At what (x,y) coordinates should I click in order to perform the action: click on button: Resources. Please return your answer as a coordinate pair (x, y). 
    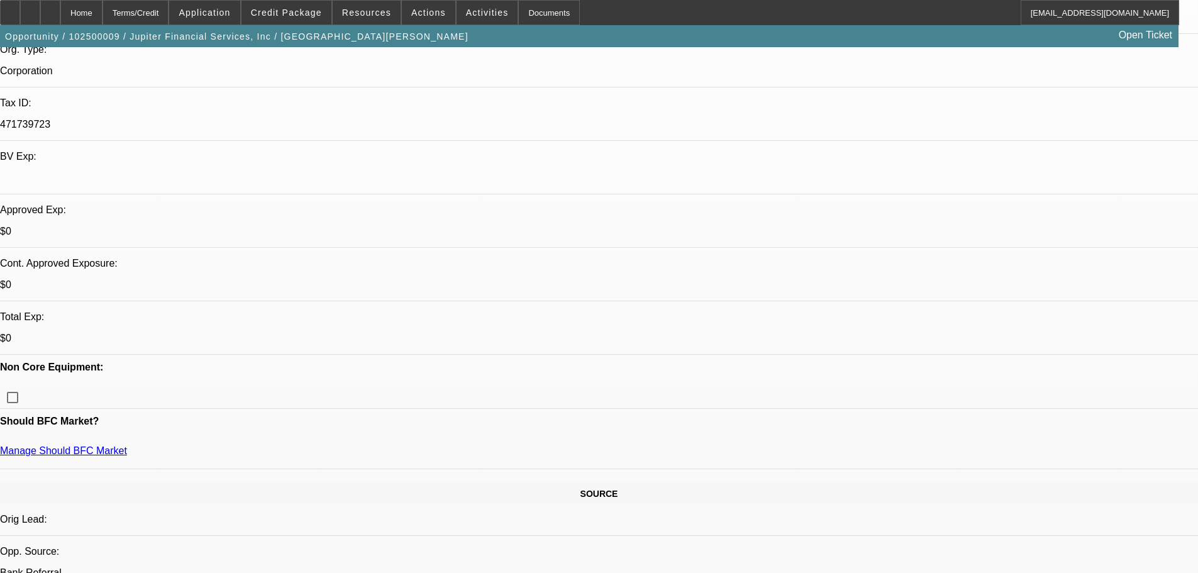
    Looking at the image, I should click on (367, 13).